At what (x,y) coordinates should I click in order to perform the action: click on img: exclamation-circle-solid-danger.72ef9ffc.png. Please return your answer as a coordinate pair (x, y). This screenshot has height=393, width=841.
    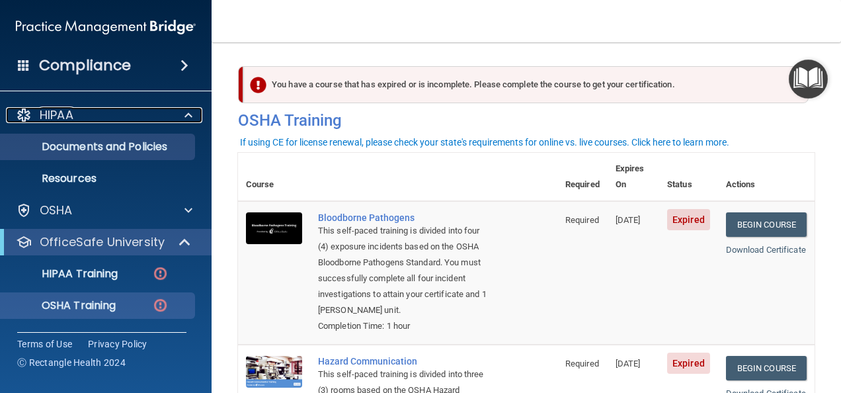
    Looking at the image, I should click on (258, 85).